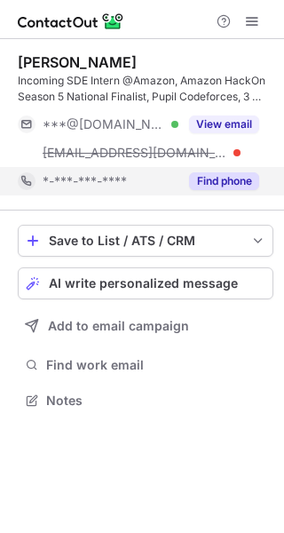 The height and width of the screenshot is (533, 284). What do you see at coordinates (71, 21) in the screenshot?
I see `img: ContactOut v5.3.10` at bounding box center [71, 21].